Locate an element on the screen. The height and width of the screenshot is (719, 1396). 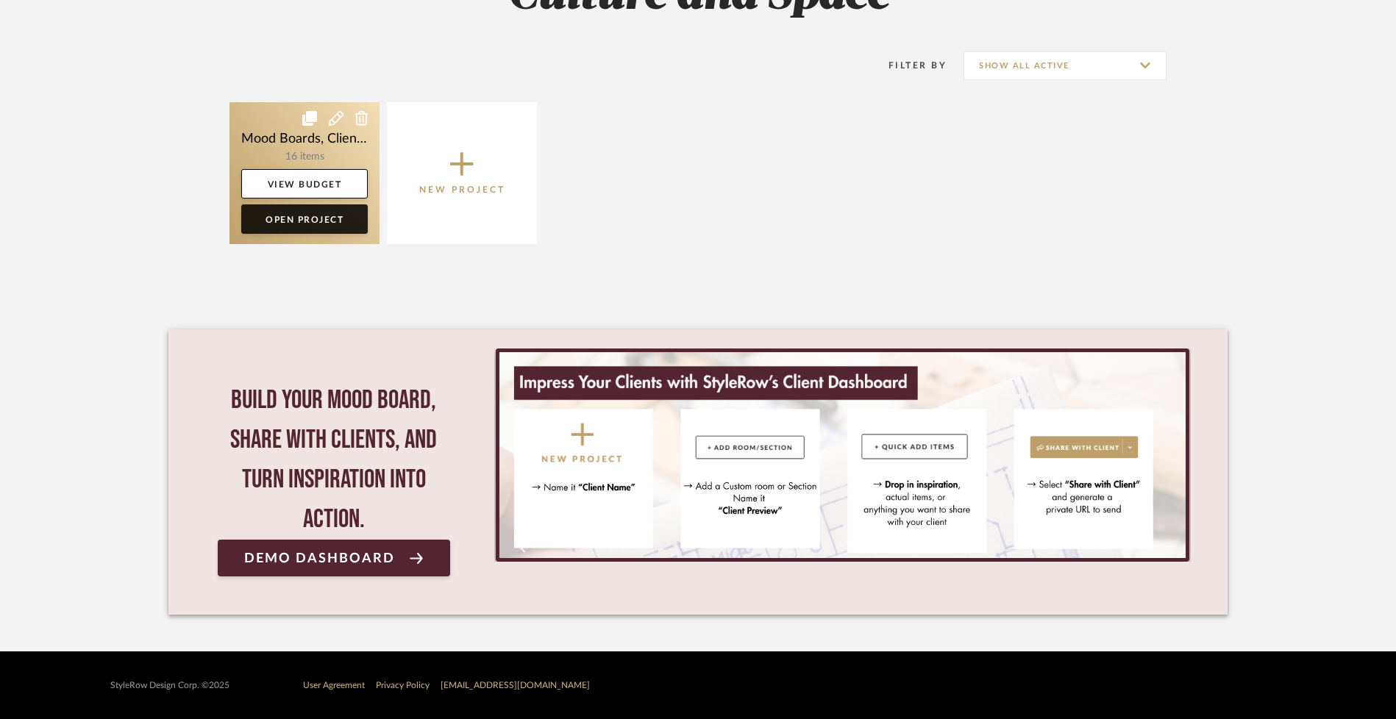
div: Filter By is located at coordinates (907, 65).